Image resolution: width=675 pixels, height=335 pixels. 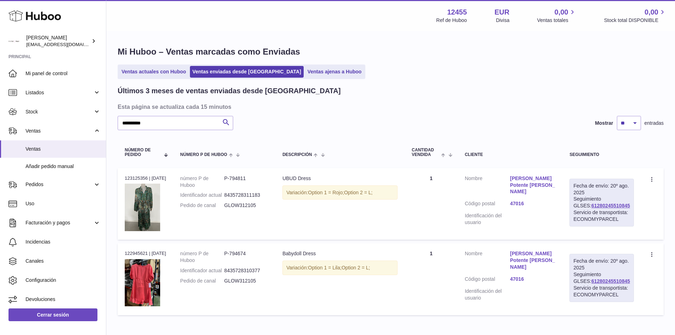 What do you see at coordinates (654, 123) in the screenshot?
I see `span: entradas` at bounding box center [654, 123].